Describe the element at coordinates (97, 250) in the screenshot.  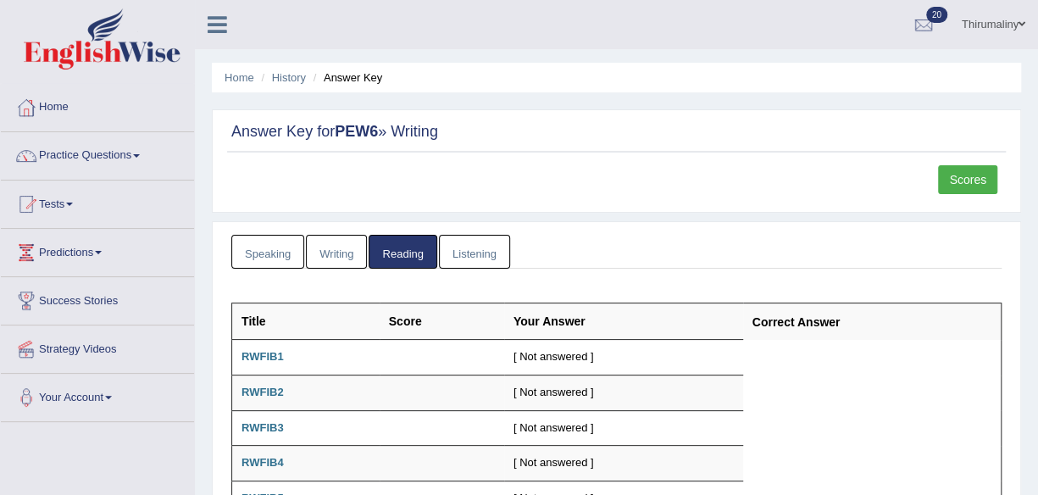
I see `a: Predictions` at that location.